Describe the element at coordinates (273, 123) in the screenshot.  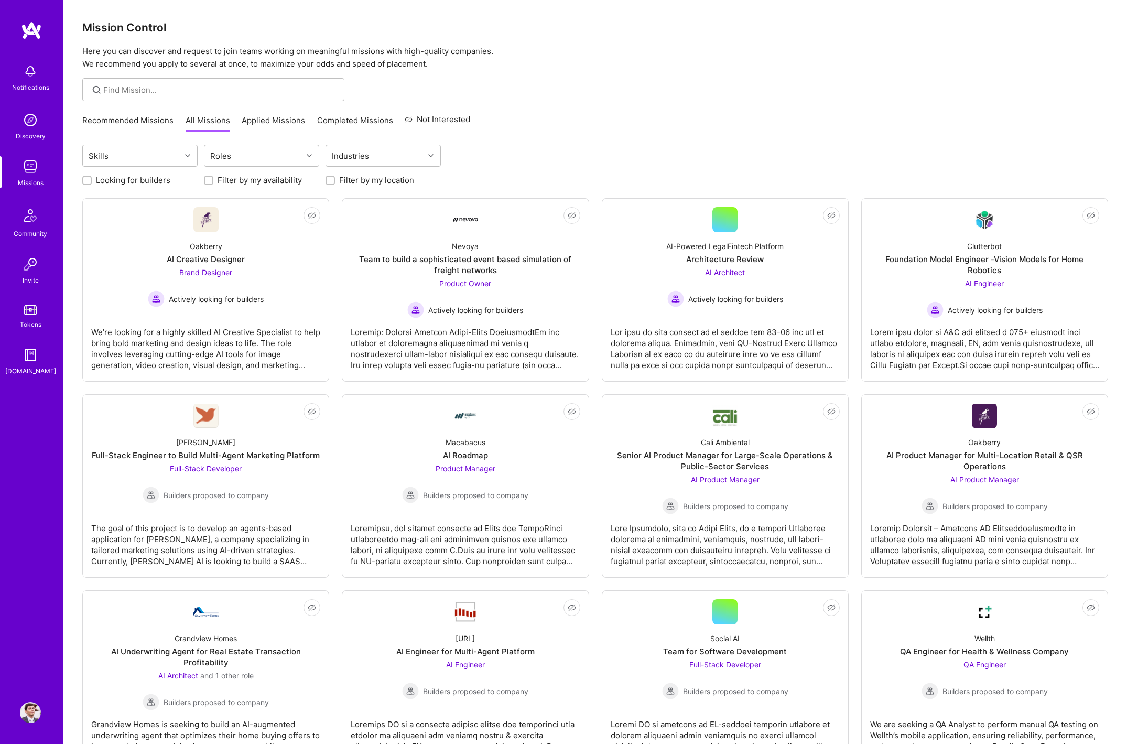
I see `a: Applied Missions` at that location.